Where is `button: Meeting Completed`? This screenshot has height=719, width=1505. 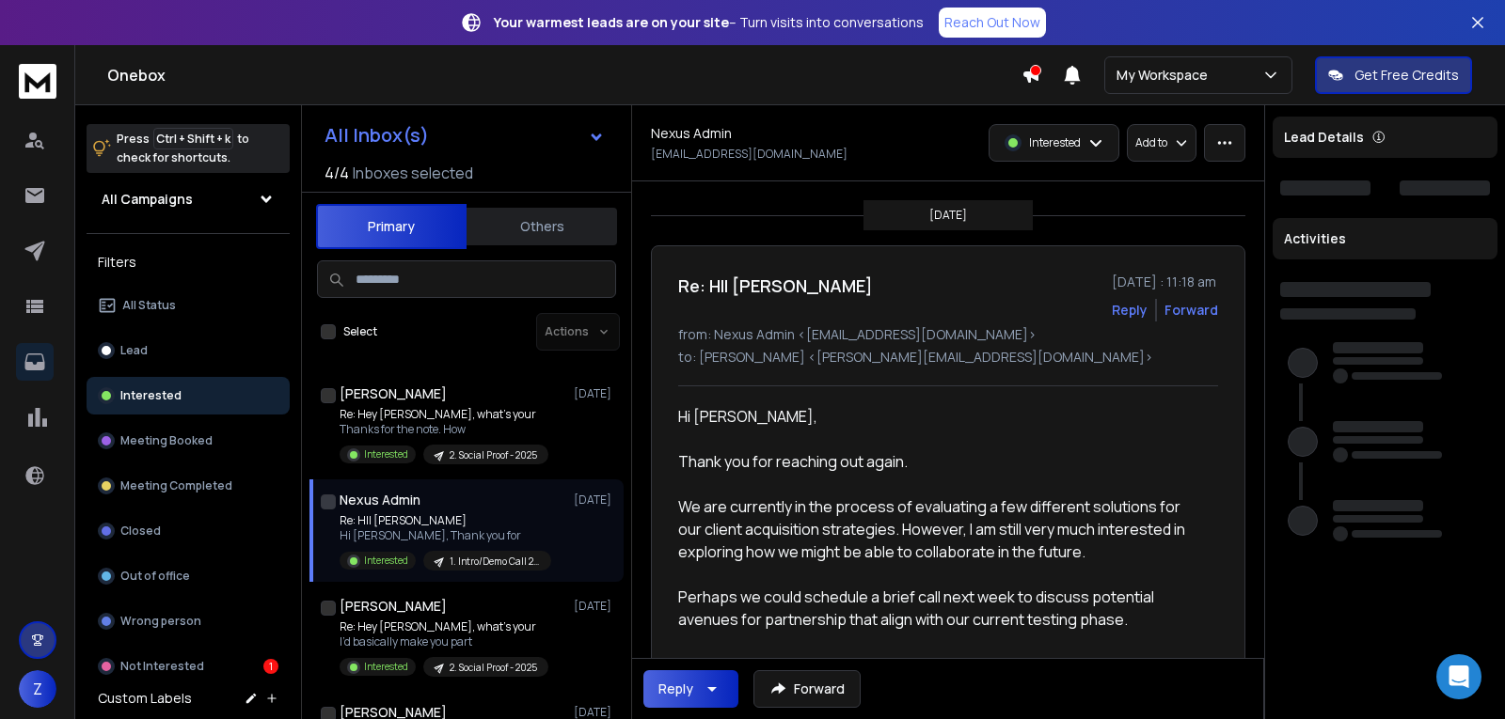
button: Meeting Completed is located at coordinates (188, 486).